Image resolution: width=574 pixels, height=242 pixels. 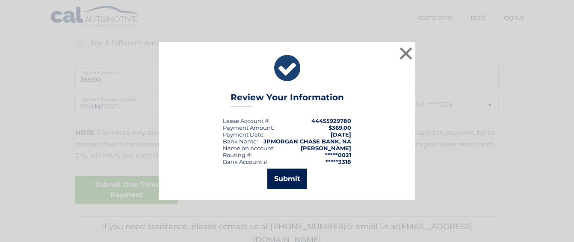 What do you see at coordinates (240, 142) in the screenshot?
I see `div: Bank Name:` at bounding box center [240, 142].